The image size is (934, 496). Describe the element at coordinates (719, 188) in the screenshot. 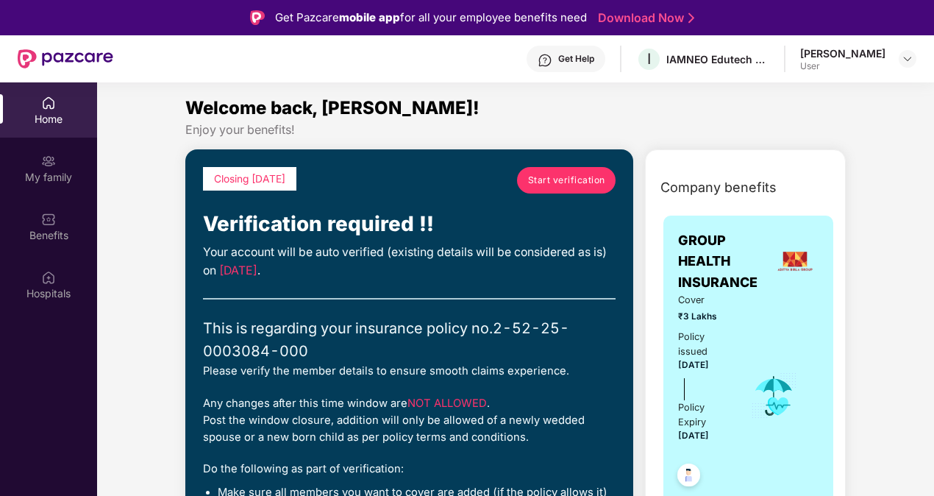

I see `span: Company benefits` at that location.